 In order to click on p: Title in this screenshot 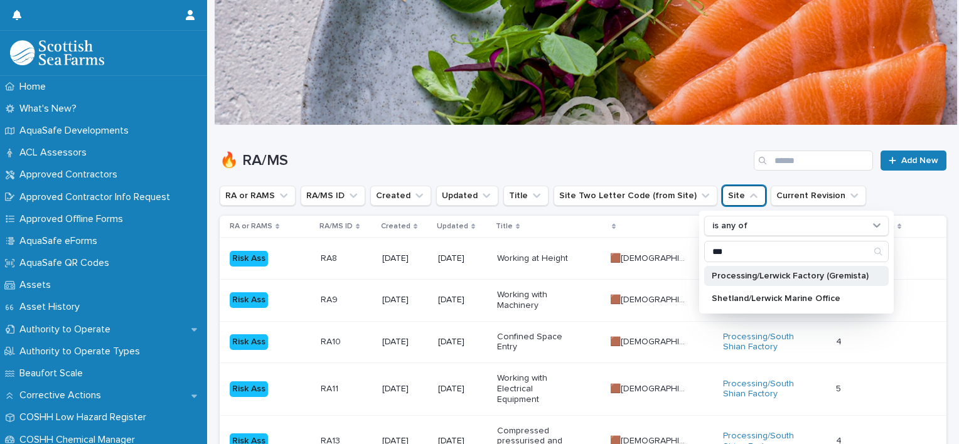, I will do `click(504, 226)`.